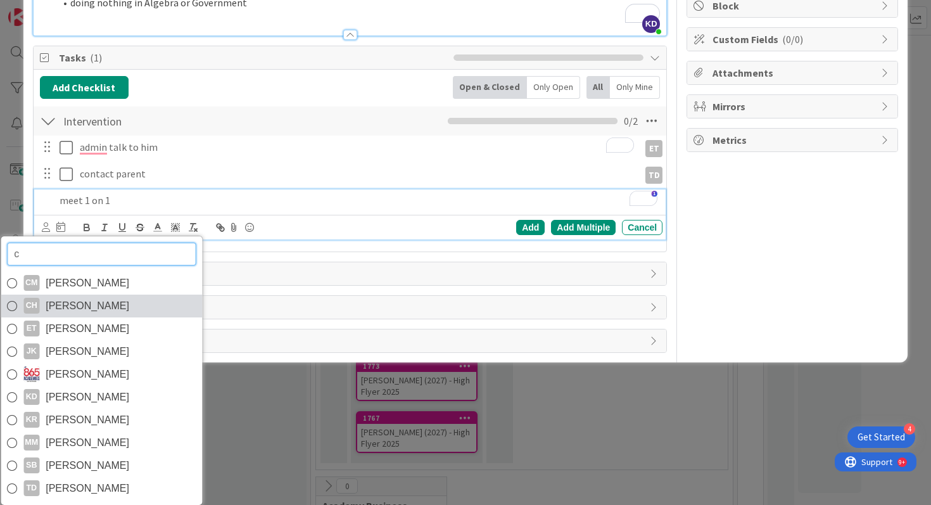  What do you see at coordinates (490, 87) in the screenshot?
I see `div: Open & Closed` at bounding box center [490, 87].